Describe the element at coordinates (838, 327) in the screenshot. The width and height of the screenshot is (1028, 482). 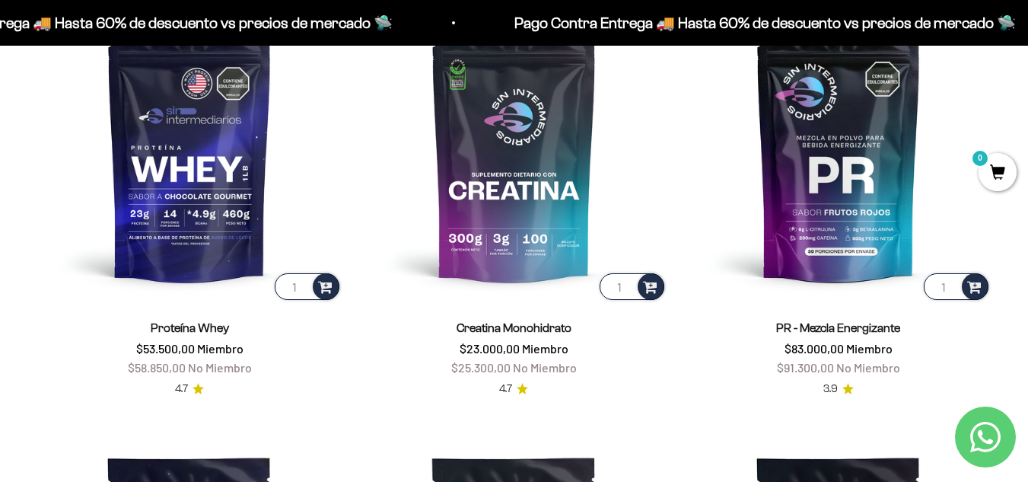
I see `a: PR - Mezcla Energizante` at that location.